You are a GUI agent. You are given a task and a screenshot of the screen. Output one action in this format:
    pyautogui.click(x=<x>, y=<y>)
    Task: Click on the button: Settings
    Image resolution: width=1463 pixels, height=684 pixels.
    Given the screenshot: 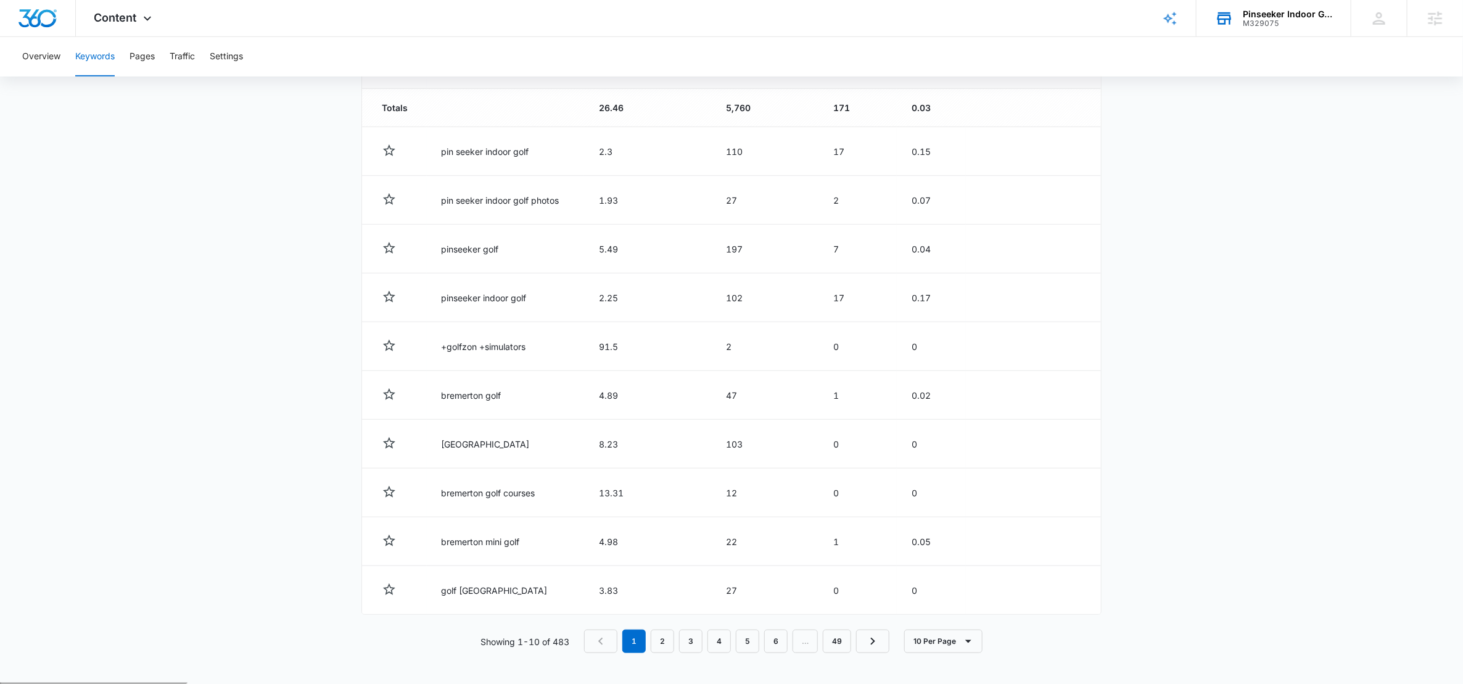 What is the action you would take?
    pyautogui.click(x=226, y=57)
    